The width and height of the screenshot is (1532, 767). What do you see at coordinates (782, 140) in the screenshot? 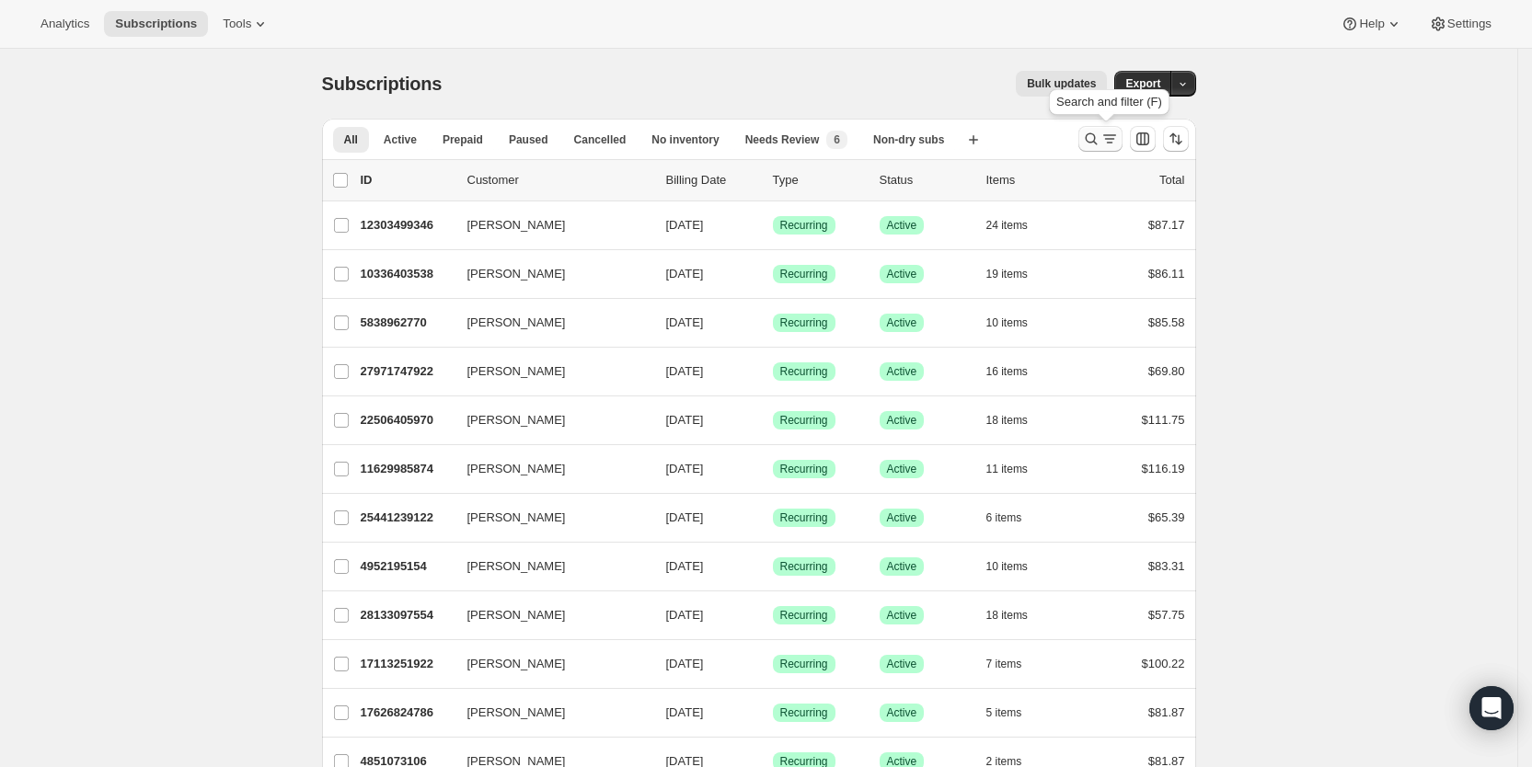
I see `span: Needs Review` at bounding box center [782, 140].